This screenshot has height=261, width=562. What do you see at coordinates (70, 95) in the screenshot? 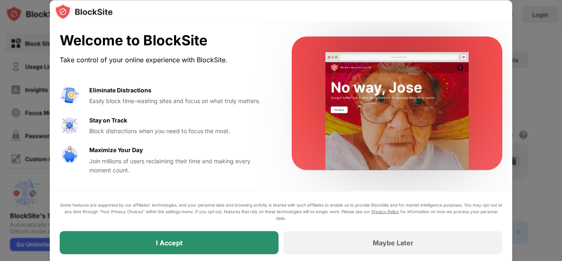
I see `img: value-avoid-distractions.svg` at bounding box center [70, 95].